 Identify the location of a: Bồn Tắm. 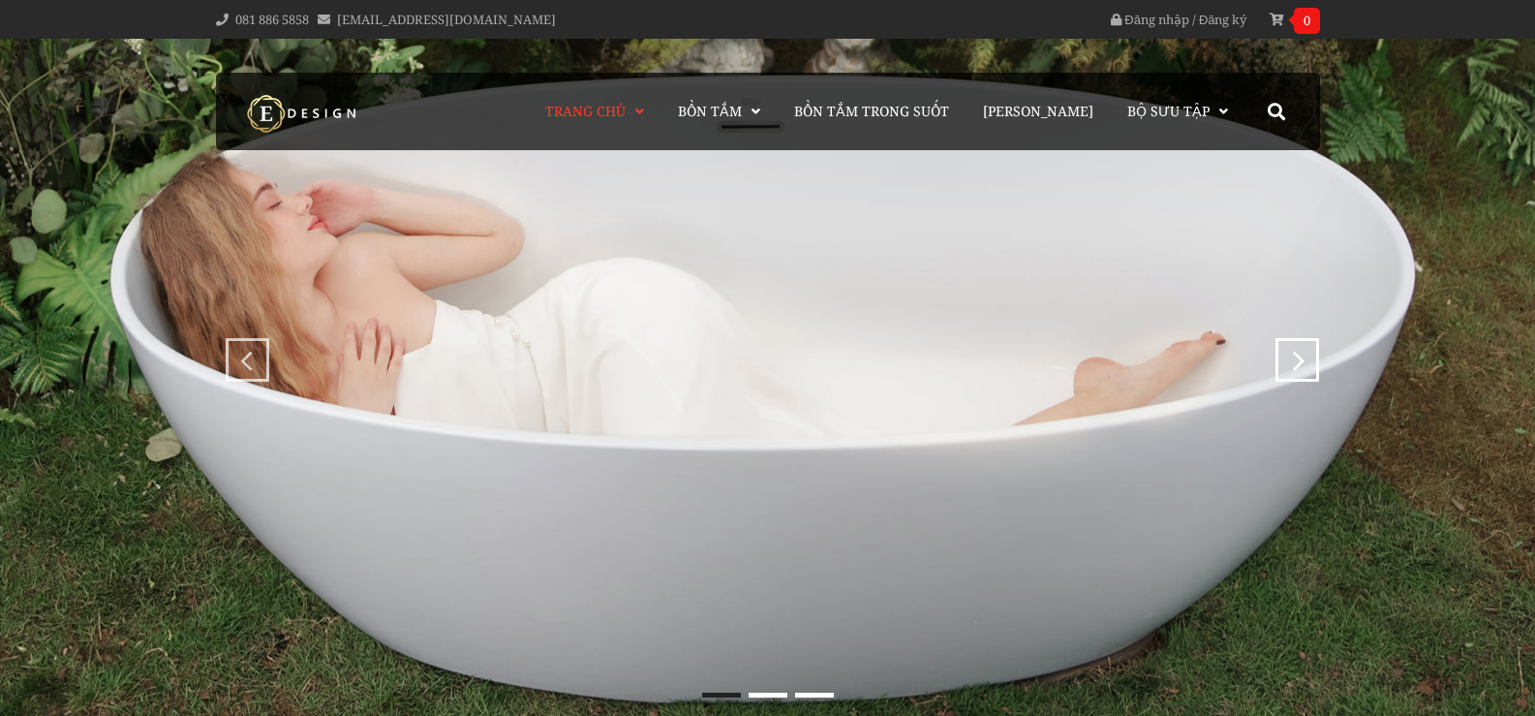
(719, 111).